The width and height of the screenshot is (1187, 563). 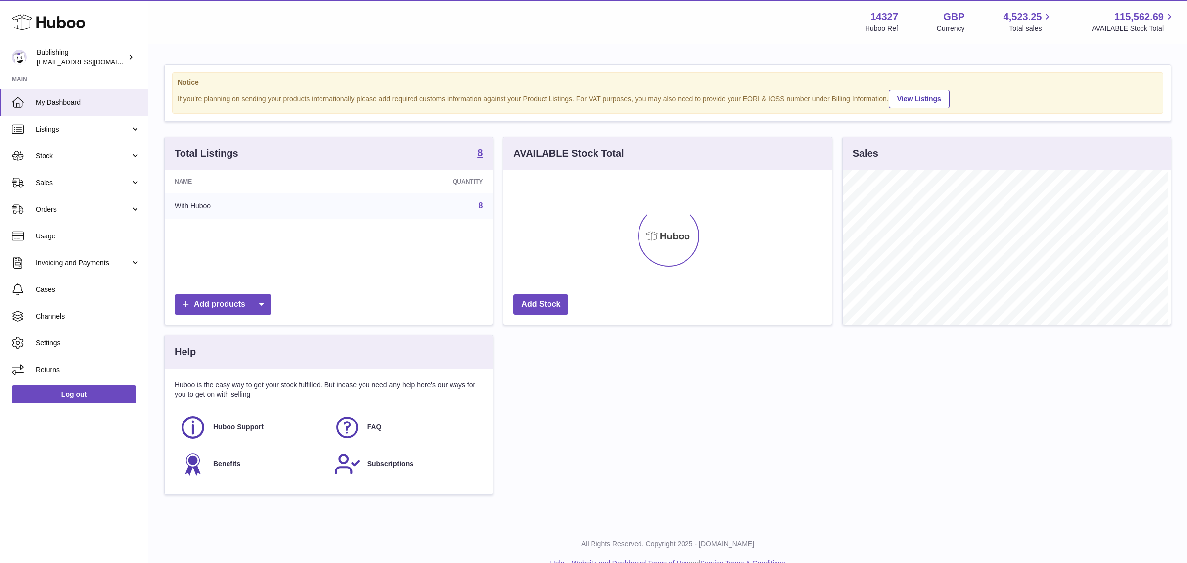 What do you see at coordinates (541, 304) in the screenshot?
I see `a: Add Stock` at bounding box center [541, 304].